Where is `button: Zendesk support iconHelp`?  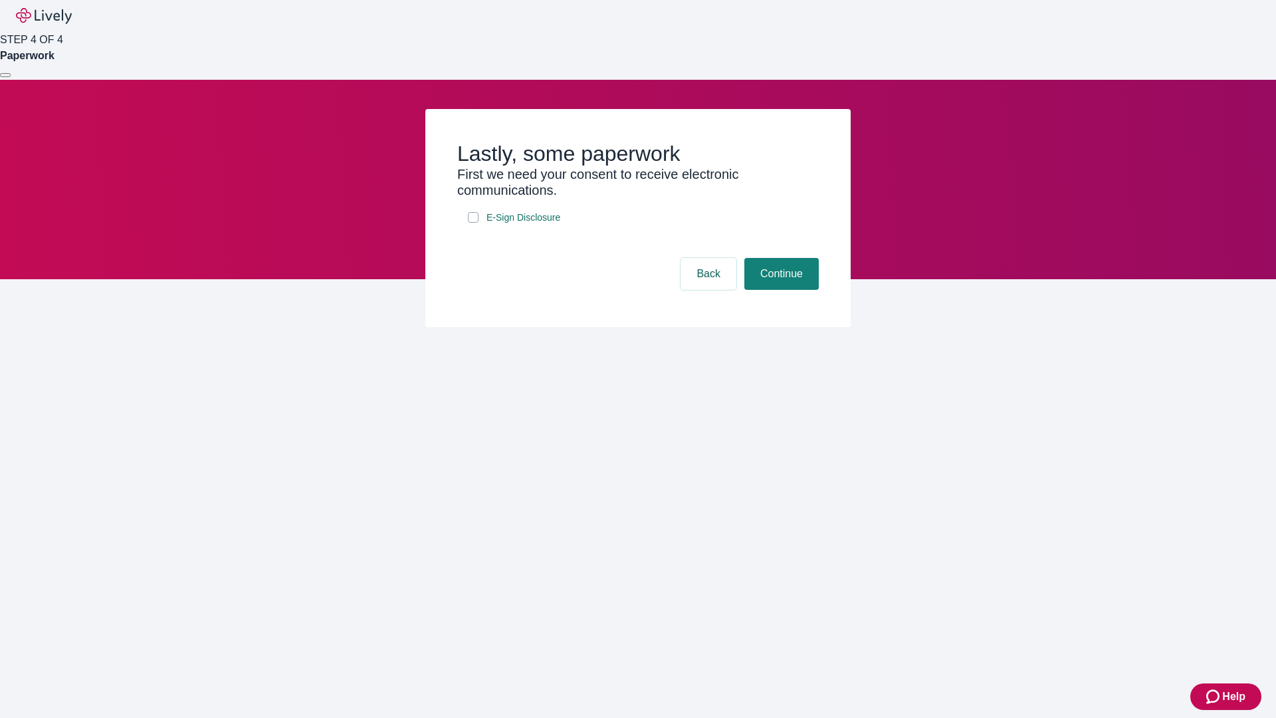
button: Zendesk support iconHelp is located at coordinates (1225, 696).